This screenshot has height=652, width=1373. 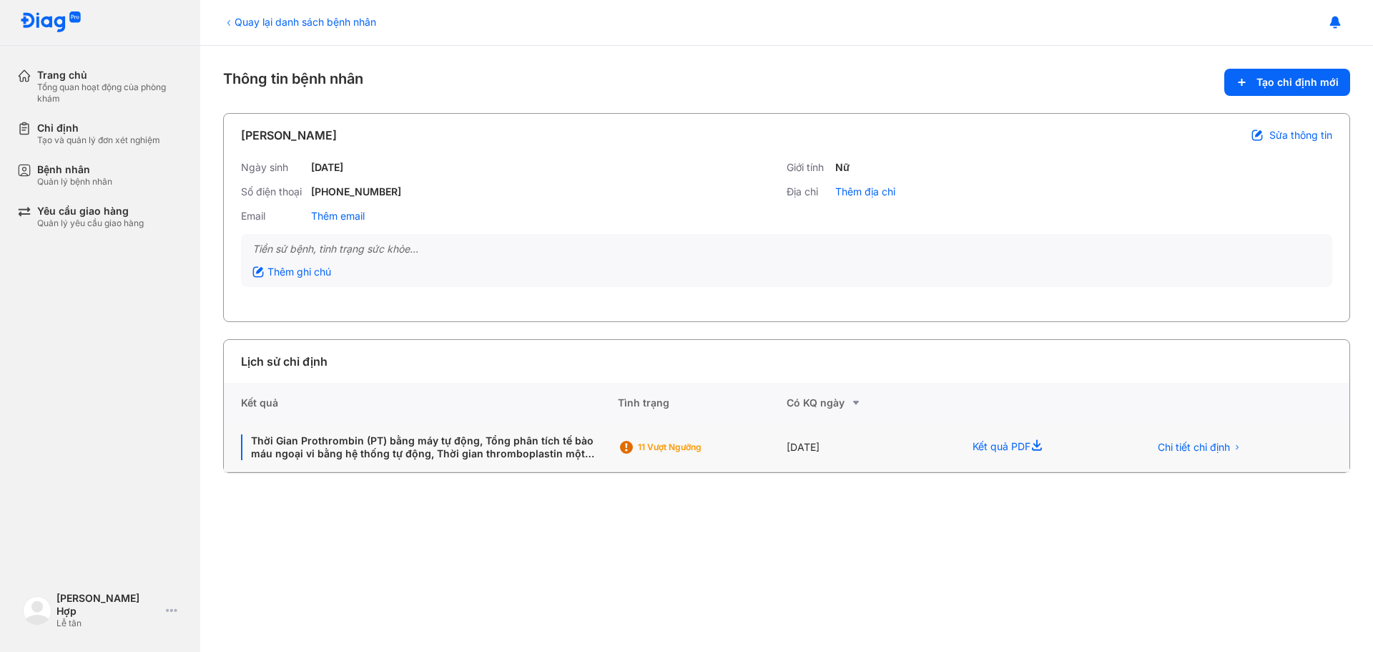 I want to click on span: Sửa thông tin, so click(x=1301, y=135).